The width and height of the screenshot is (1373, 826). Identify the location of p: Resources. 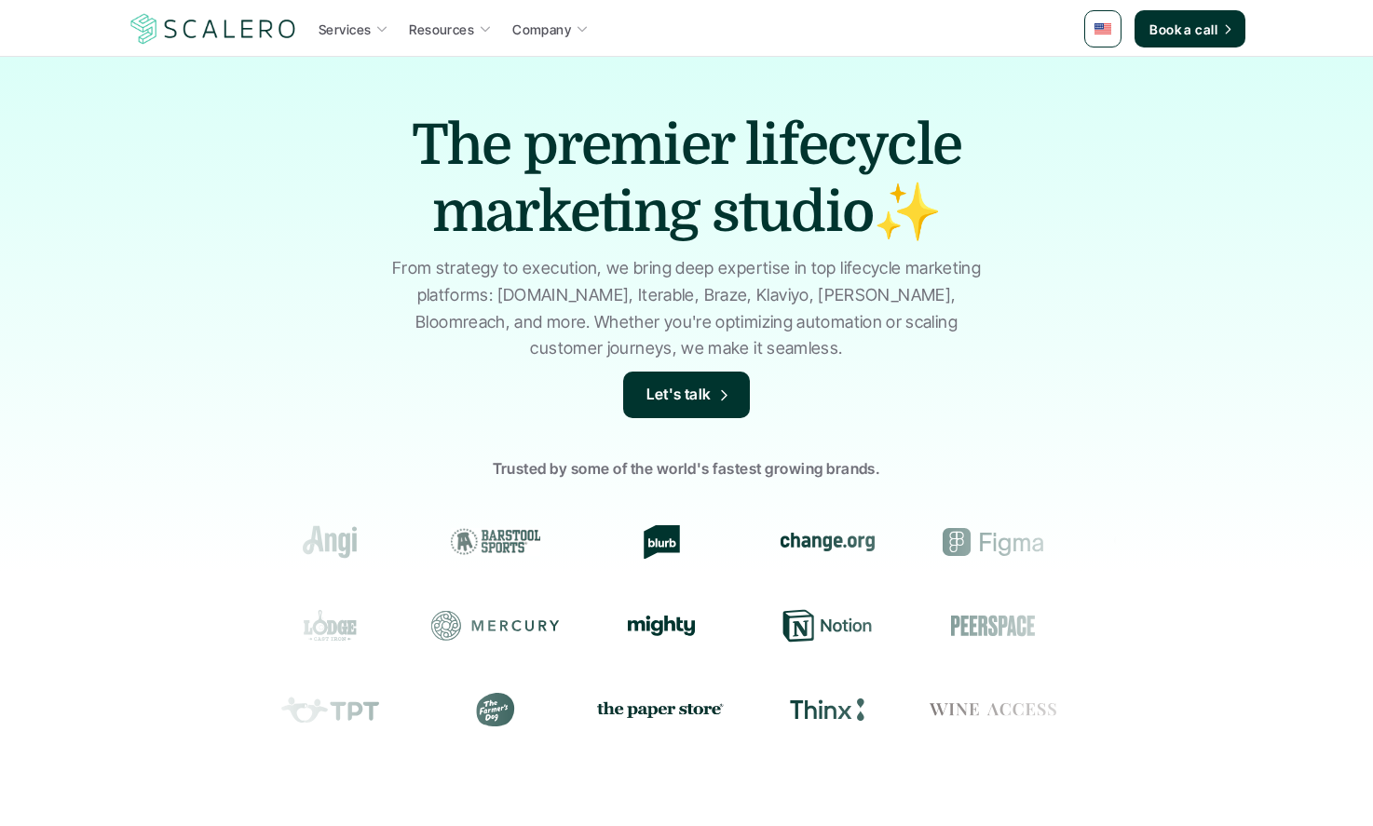
(442, 29).